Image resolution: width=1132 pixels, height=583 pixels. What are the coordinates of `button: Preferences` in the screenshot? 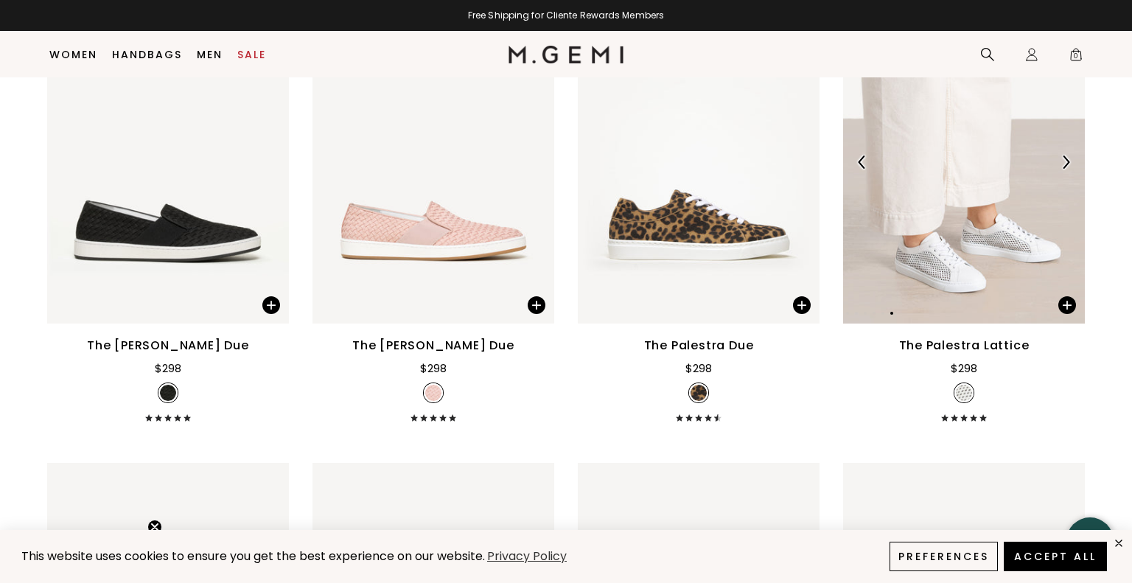 It's located at (943, 556).